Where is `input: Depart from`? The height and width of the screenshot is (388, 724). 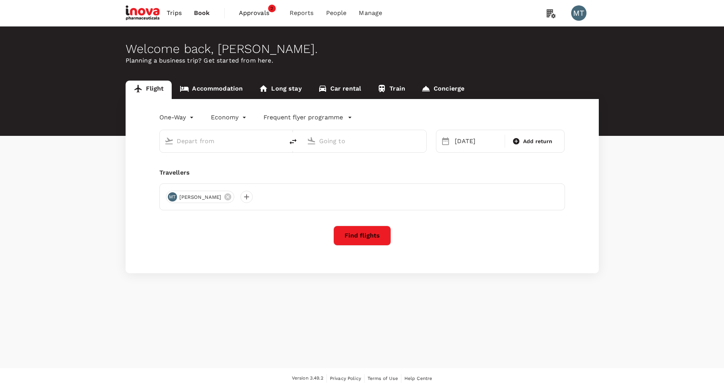 input: Depart from is located at coordinates (222, 141).